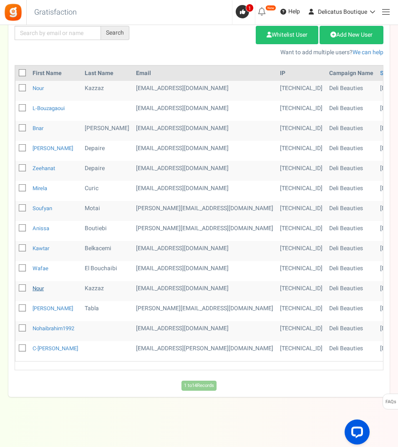 The image size is (398, 447). Describe the element at coordinates (40, 188) in the screenshot. I see `a: Mirela` at that location.